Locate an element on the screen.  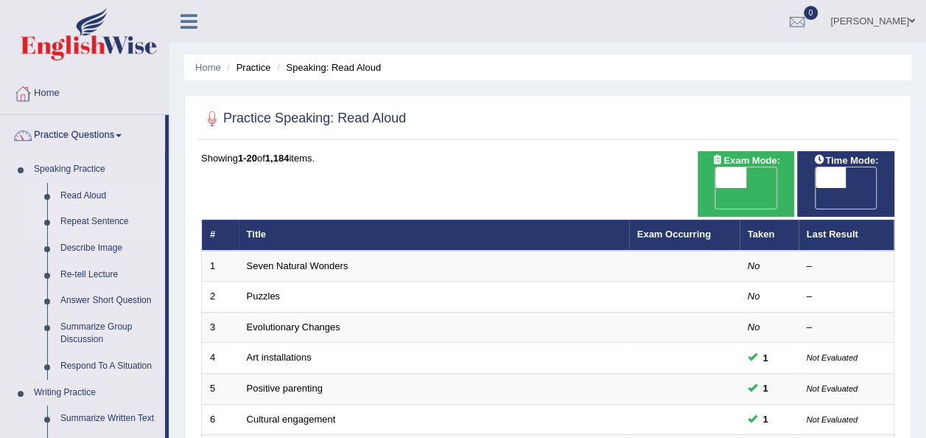
a: Summarize Written Text is located at coordinates (109, 419).